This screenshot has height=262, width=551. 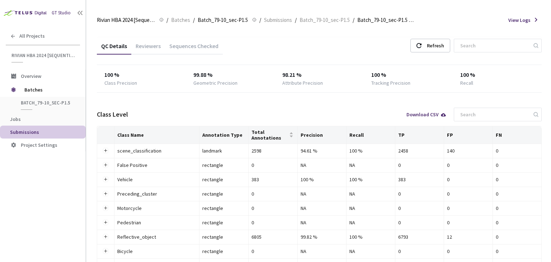 I want to click on div: 2598, so click(x=273, y=151).